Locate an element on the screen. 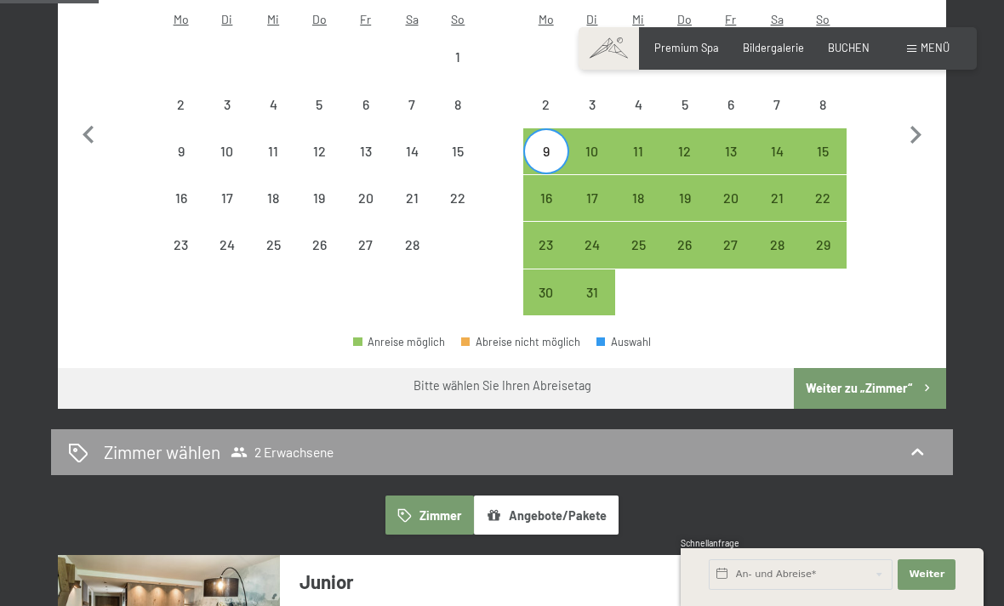 The width and height of the screenshot is (1004, 606). div: Fri Feb 13 2026 is located at coordinates (366, 151).